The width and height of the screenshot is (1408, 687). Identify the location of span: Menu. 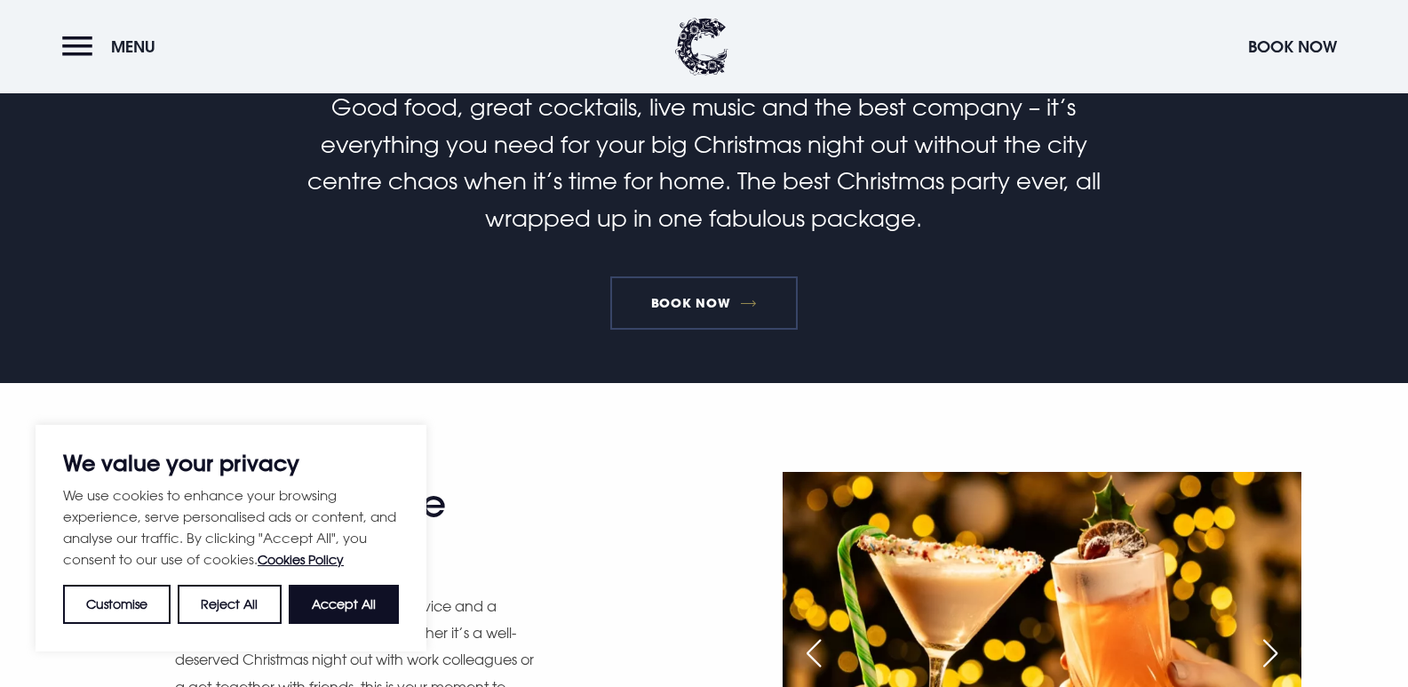
(133, 46).